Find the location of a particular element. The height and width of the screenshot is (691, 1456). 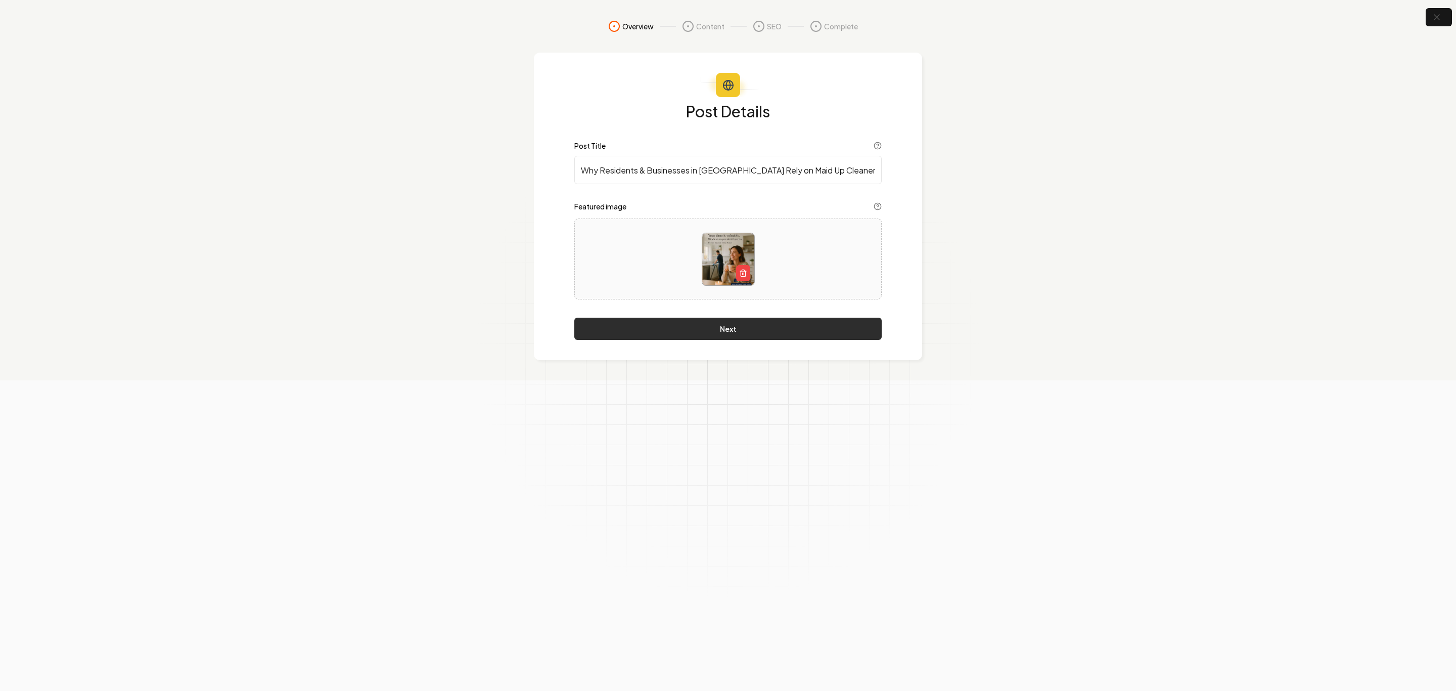

label: Post Title is located at coordinates (590, 146).